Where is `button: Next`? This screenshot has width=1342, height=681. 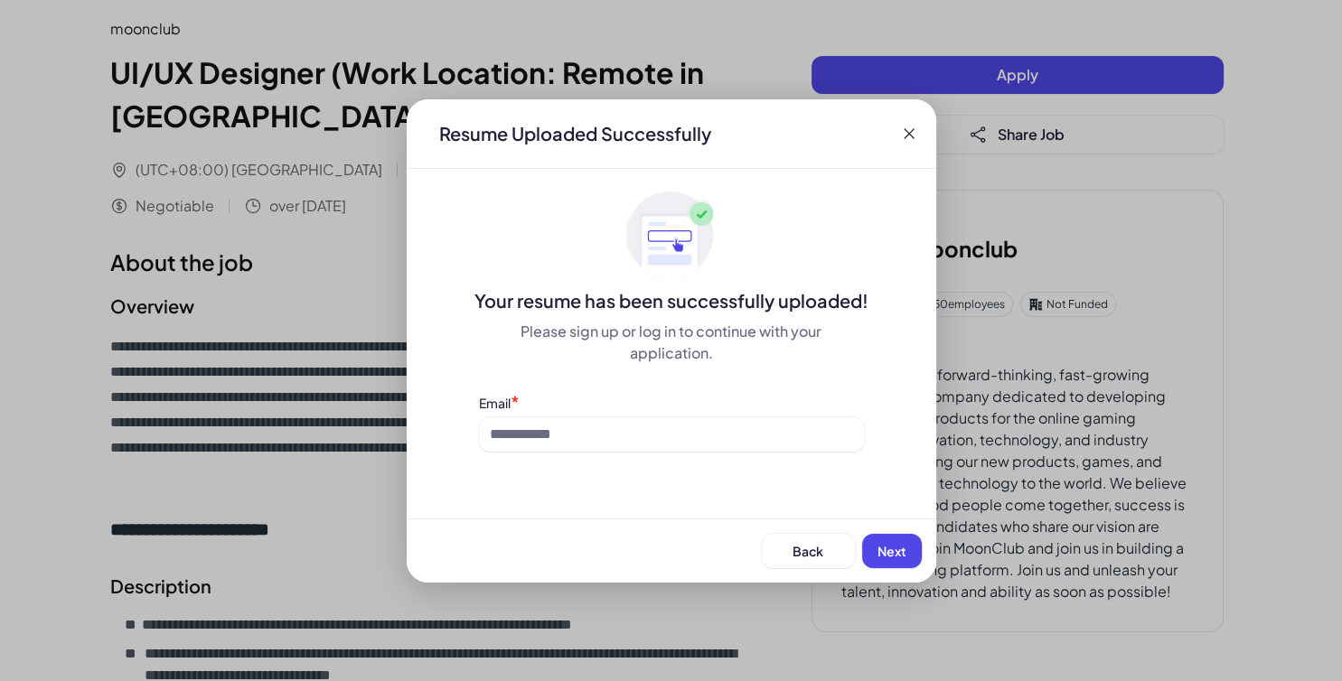
button: Next is located at coordinates (892, 551).